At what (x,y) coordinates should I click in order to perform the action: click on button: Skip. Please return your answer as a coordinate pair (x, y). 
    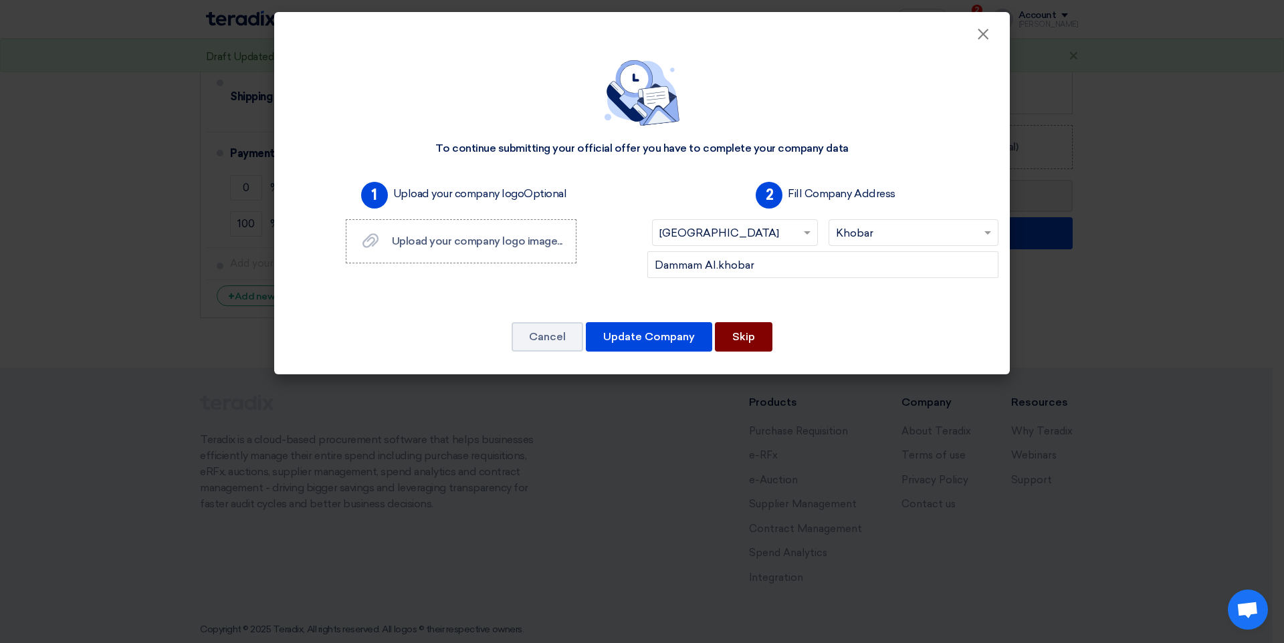
    Looking at the image, I should click on (744, 337).